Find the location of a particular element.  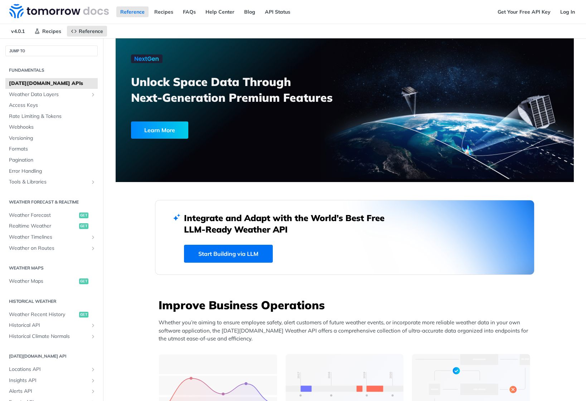

a: API Status is located at coordinates (277, 12).